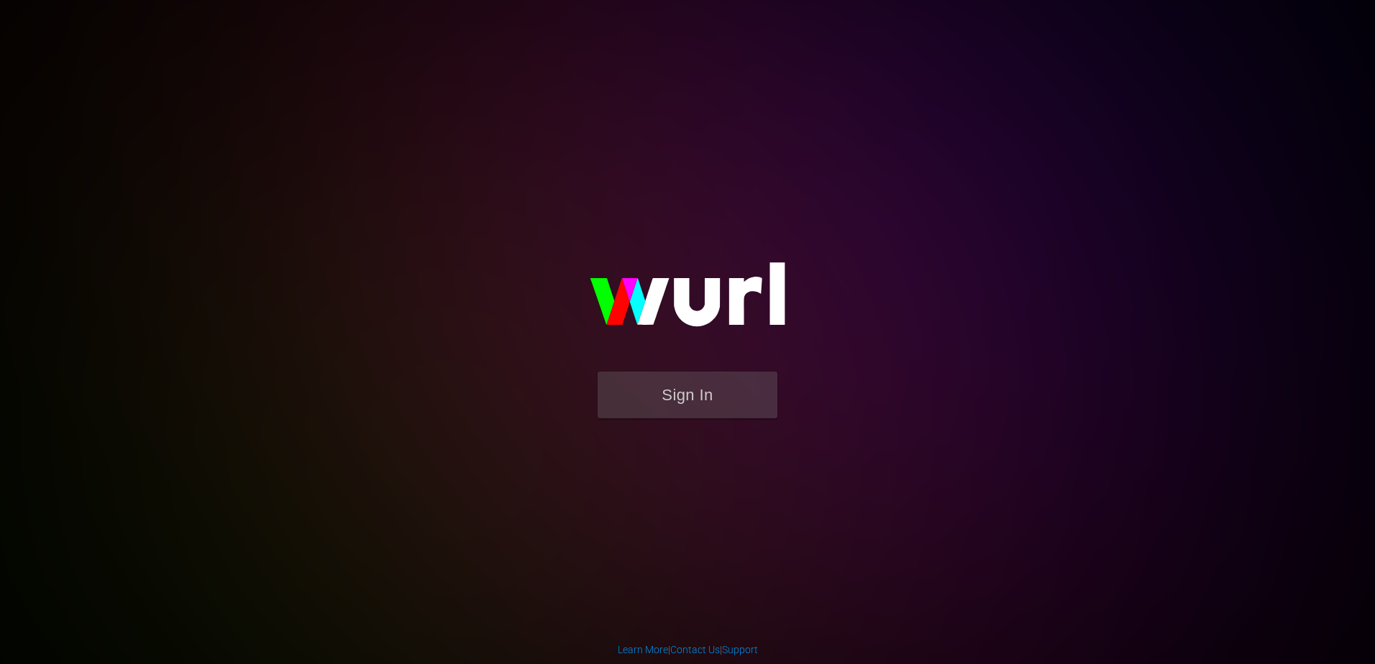 The height and width of the screenshot is (664, 1375). I want to click on img: wurl-logo-on-black-223613ac3d8ba8fe6dc639794a292ebdb59501304c7dfd60c99c58986ef67473.svg, so click(687, 301).